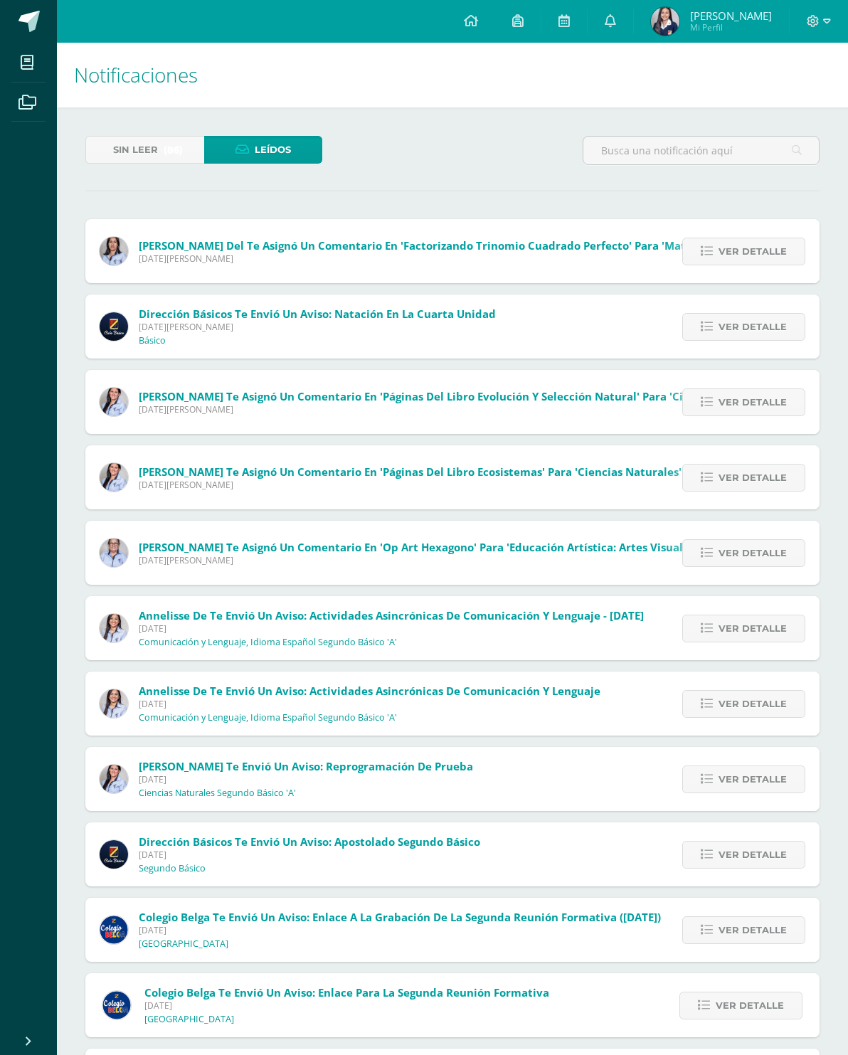  What do you see at coordinates (309, 841) in the screenshot?
I see `span: Dirección Básicos te envió un aviso: Apostolado Segundo Básico` at bounding box center [309, 841].